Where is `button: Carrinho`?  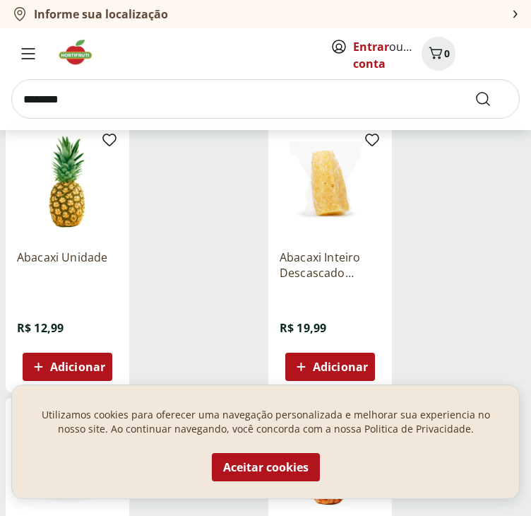
button: Carrinho is located at coordinates (439, 54).